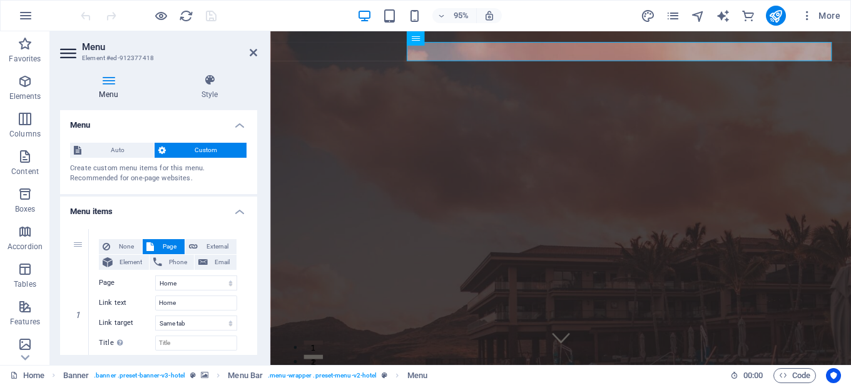 The width and height of the screenshot is (851, 385). I want to click on i: On resize automatically adjust zoom level to fit chosen device., so click(489, 16).